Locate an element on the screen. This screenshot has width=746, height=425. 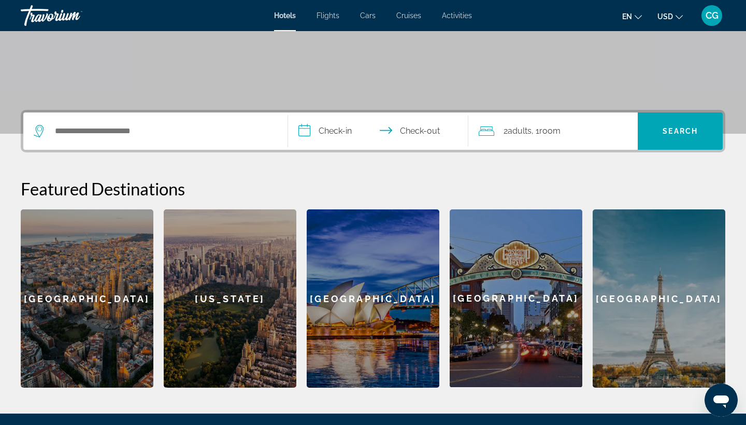
span: en is located at coordinates (627, 17).